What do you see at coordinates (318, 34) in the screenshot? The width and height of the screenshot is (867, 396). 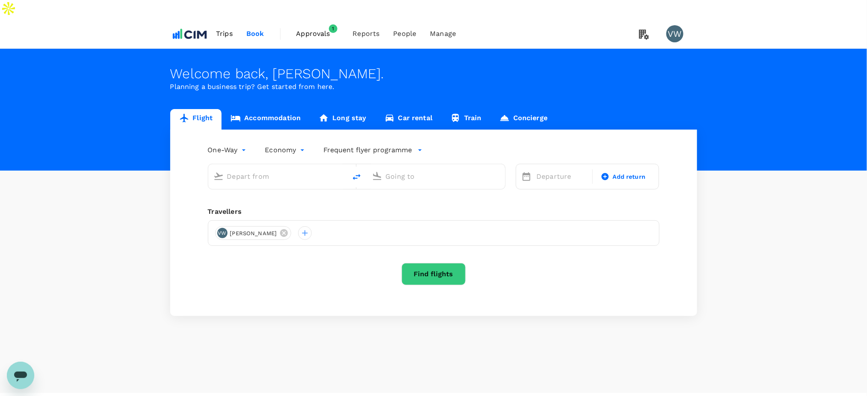 I see `a: Approvals1` at bounding box center [318, 34].